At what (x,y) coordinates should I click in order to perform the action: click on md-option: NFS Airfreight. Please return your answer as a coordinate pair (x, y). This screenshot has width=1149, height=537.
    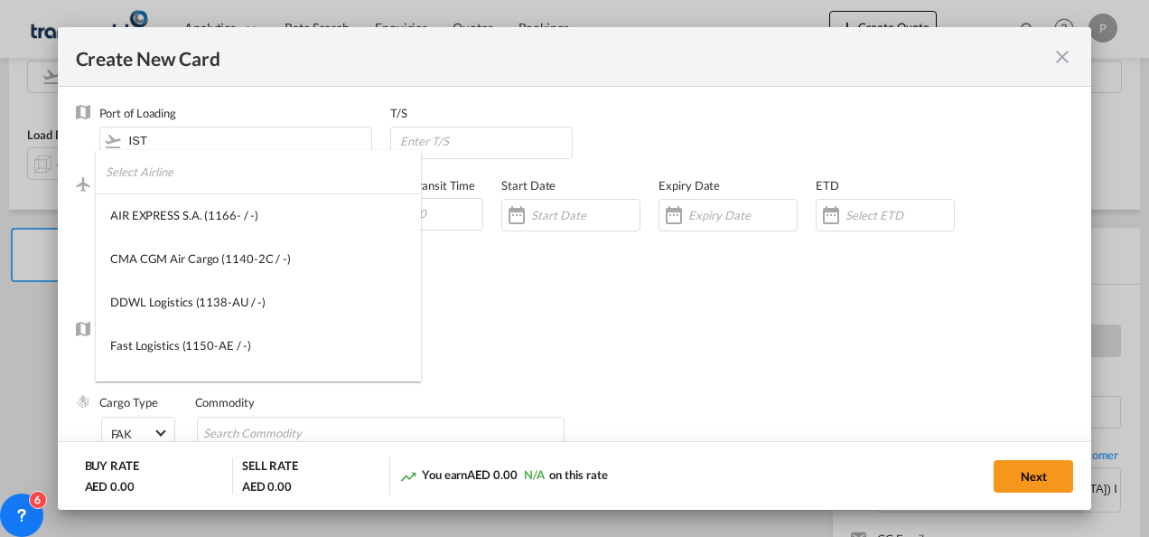
    Looking at the image, I should click on (258, 388).